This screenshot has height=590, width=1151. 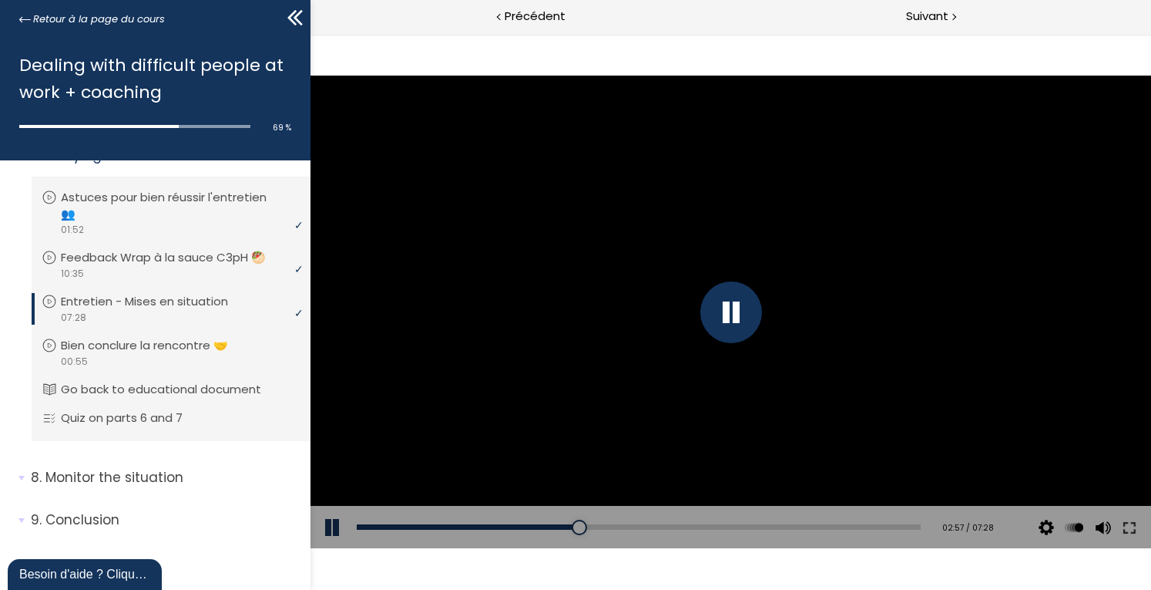 I want to click on button: Play back rate, so click(x=764, y=493).